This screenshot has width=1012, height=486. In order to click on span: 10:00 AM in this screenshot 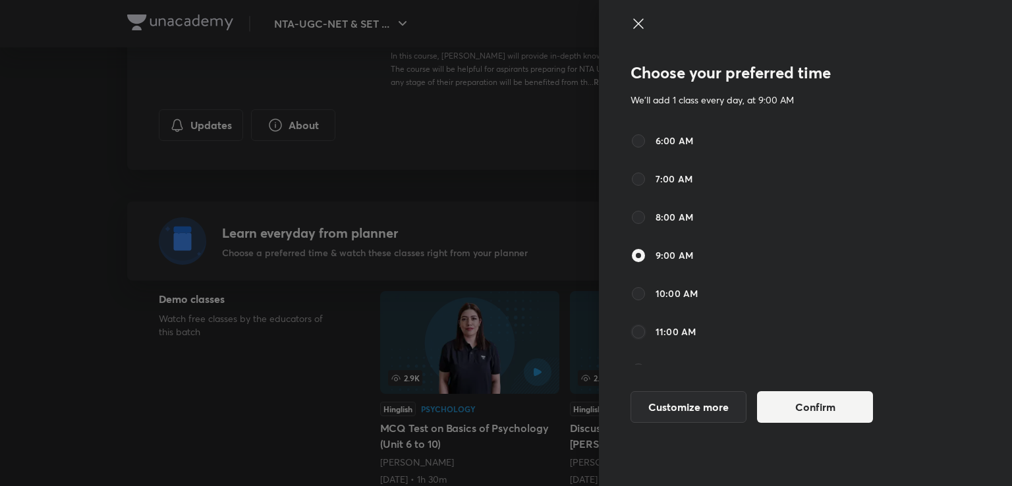, I will do `click(677, 293)`.